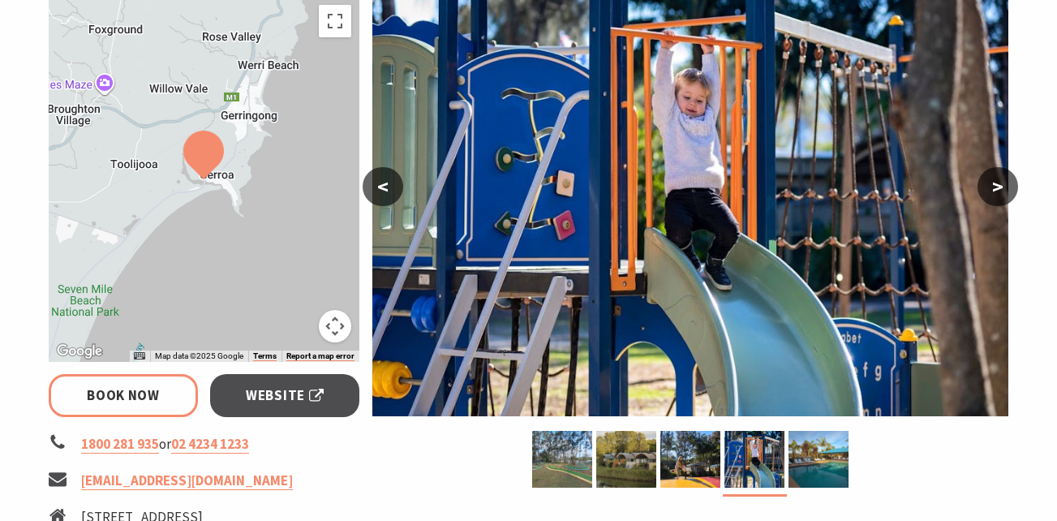 The image size is (1057, 521). Describe the element at coordinates (335, 21) in the screenshot. I see `button: Toggle fullscreen view` at that location.